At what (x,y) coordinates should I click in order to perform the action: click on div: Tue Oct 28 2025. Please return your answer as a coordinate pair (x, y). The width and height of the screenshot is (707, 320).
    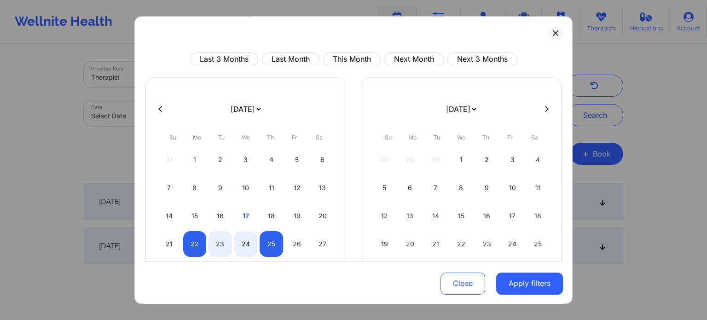
    Looking at the image, I should click on (435, 272).